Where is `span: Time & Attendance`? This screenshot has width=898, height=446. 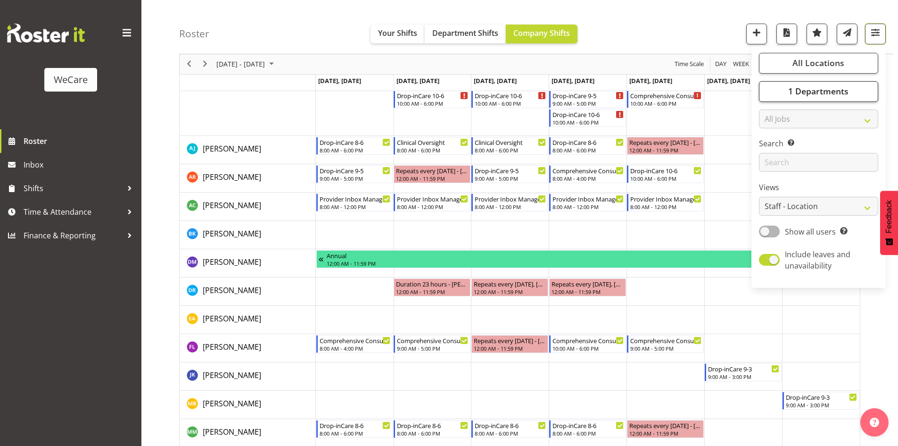
span: Time & Attendance is located at coordinates (73, 212).